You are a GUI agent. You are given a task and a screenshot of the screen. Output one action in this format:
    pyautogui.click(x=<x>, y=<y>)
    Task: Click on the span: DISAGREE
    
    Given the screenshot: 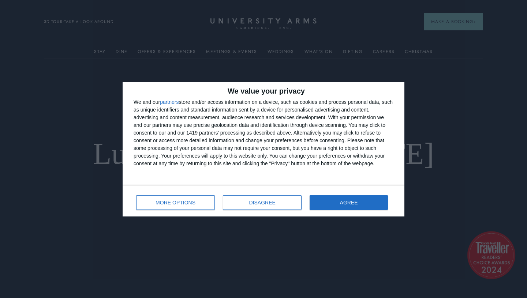 What is the action you would take?
    pyautogui.click(x=262, y=203)
    